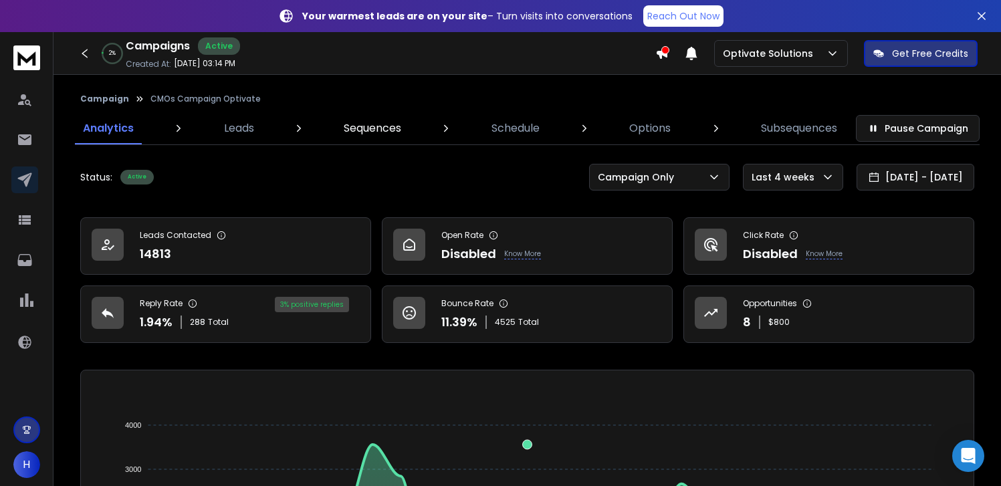  Describe the element at coordinates (515, 128) in the screenshot. I see `a: Schedule` at that location.